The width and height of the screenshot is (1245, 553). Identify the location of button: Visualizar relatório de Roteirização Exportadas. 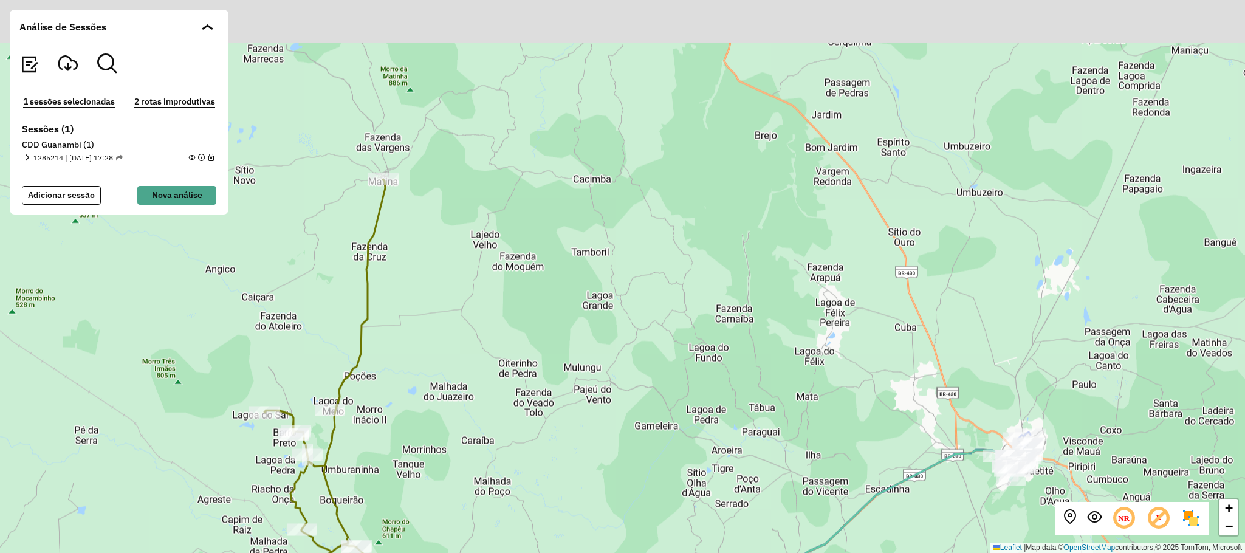
(29, 64).